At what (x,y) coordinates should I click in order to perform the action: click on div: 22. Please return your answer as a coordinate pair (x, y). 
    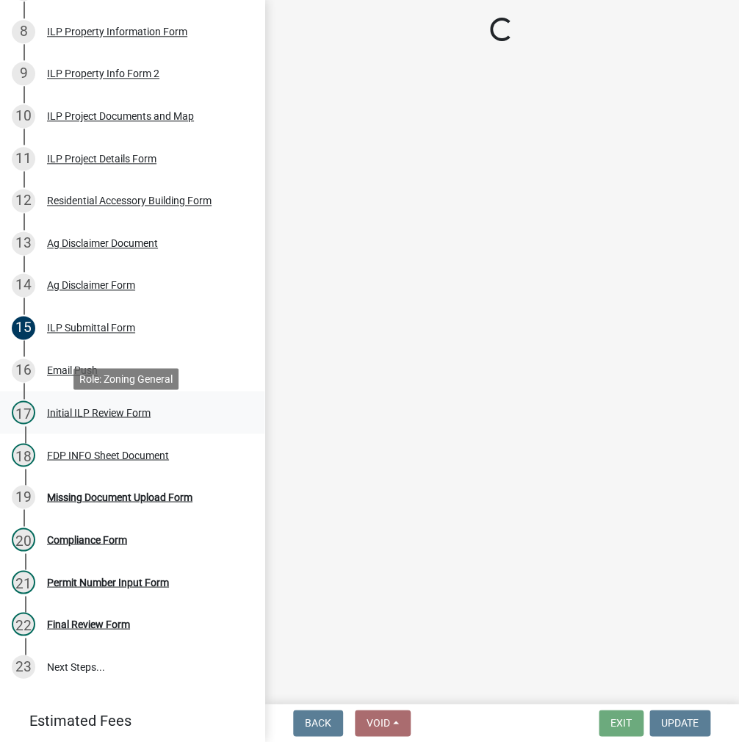
    Looking at the image, I should click on (24, 624).